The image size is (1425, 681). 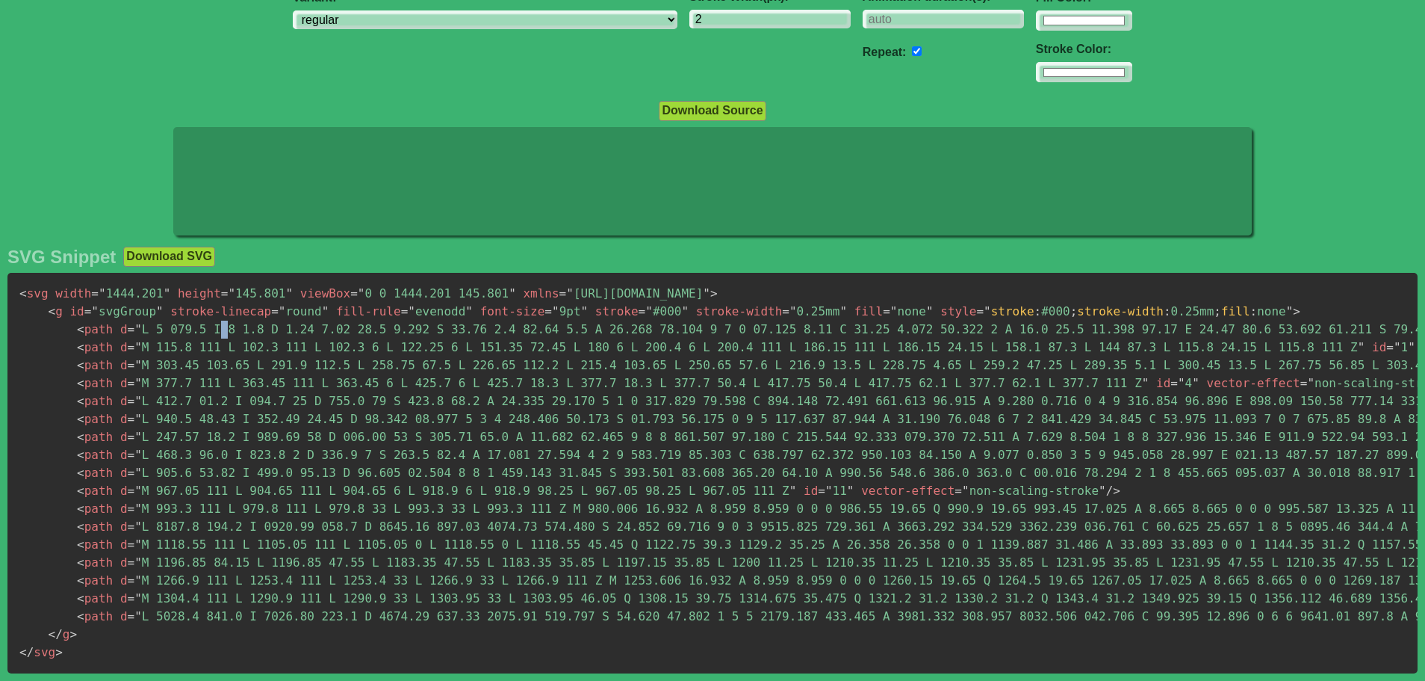 What do you see at coordinates (512, 311) in the screenshot?
I see `span: font-size` at bounding box center [512, 311].